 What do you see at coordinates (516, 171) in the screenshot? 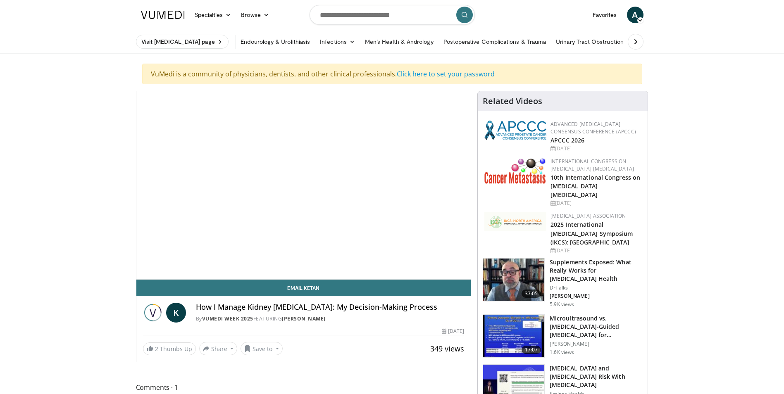
I see `img: 6ff8bc22-9509-4454-a4f8-ac79dd3b8976.png.150x105_q85_autocrop_double_scale_upscale_version-0.2.png` at bounding box center [516, 171].